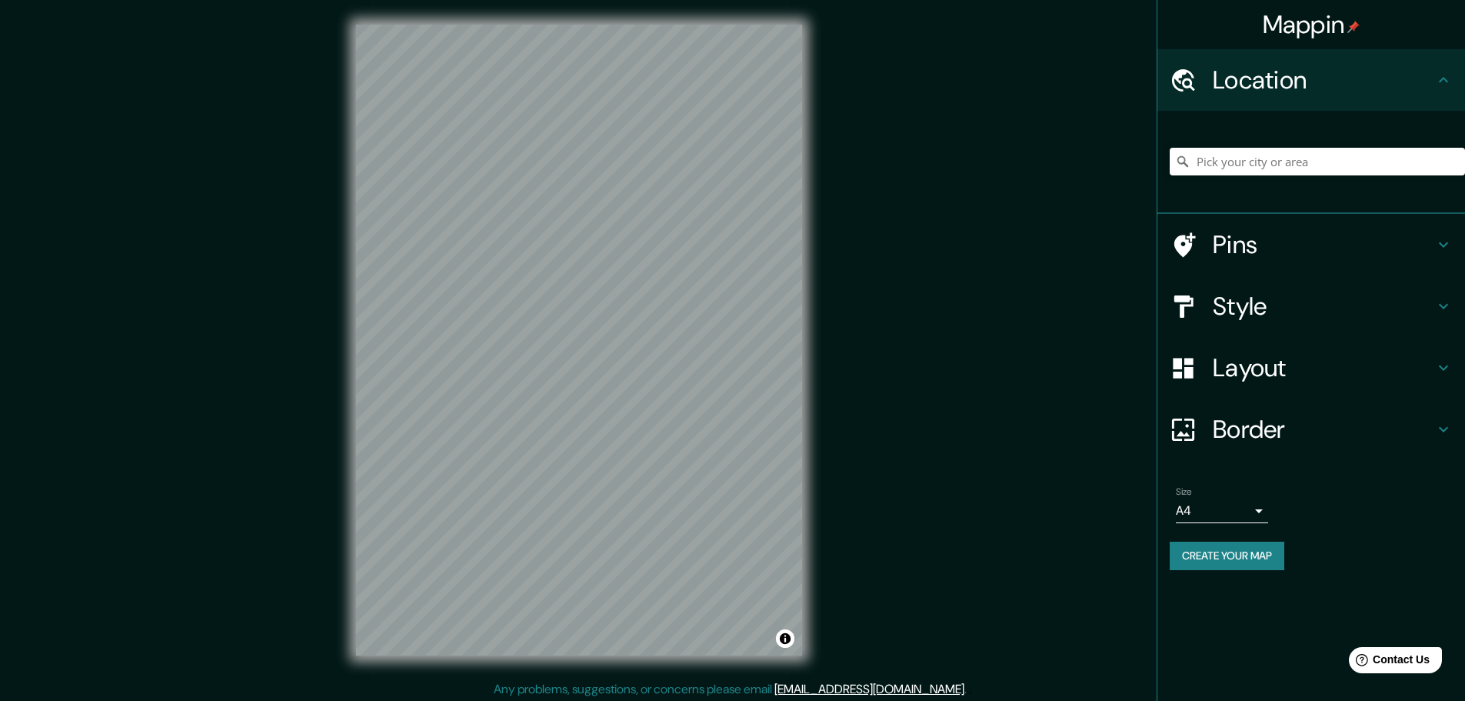 This screenshot has width=1465, height=701. I want to click on p: Any problems, suggestions, or concerns please email ., so click(730, 689).